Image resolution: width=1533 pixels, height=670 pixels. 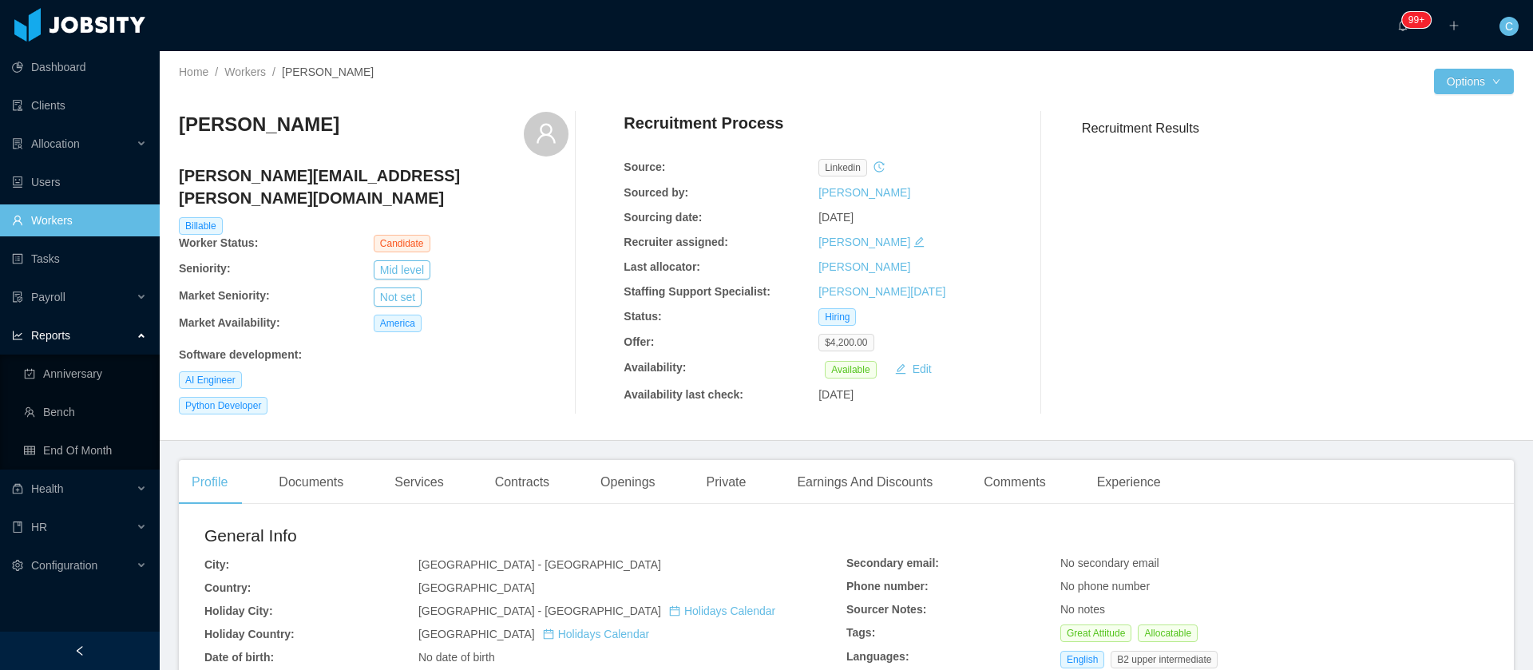 What do you see at coordinates (861, 632) in the screenshot?
I see `b: Tags:` at bounding box center [861, 632].